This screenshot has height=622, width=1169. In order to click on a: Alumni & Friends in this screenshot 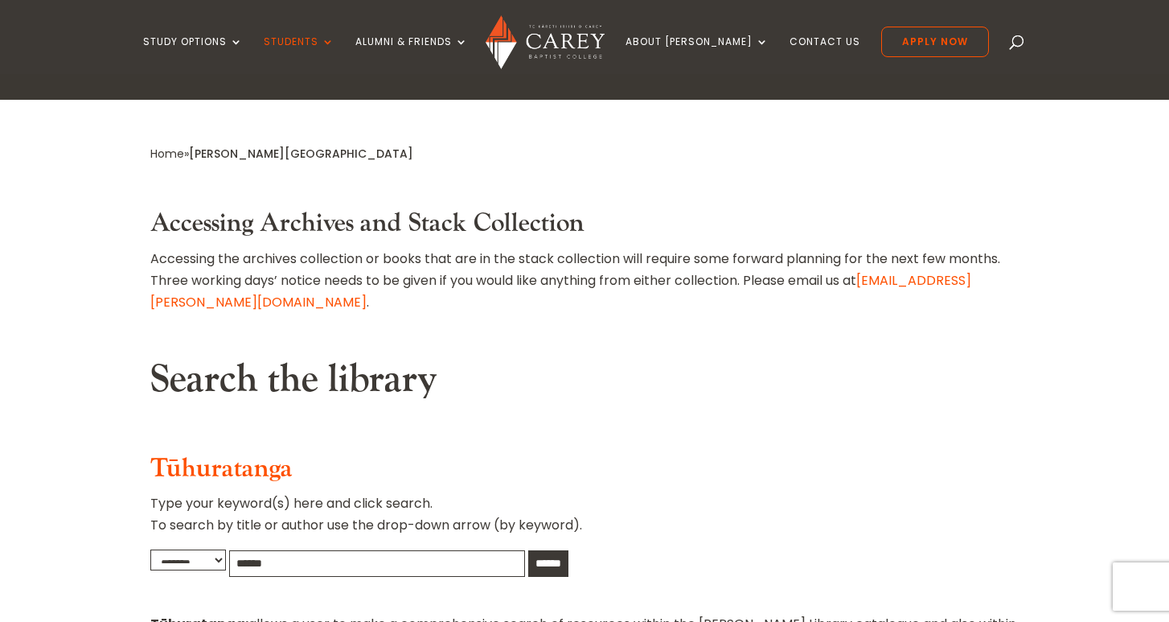, I will do `click(412, 55)`.